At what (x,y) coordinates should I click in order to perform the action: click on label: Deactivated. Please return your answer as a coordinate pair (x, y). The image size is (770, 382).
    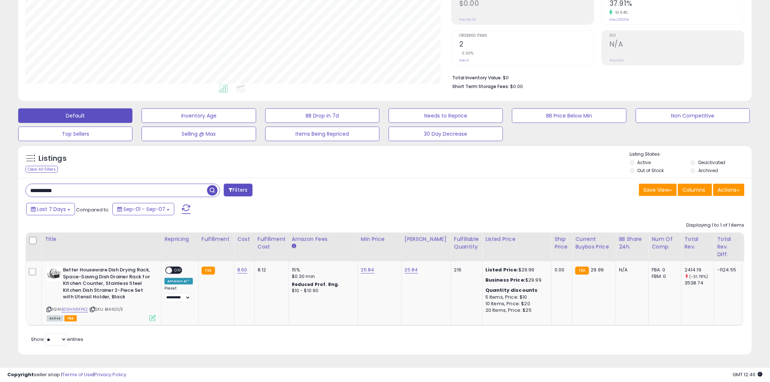
    Looking at the image, I should click on (711, 162).